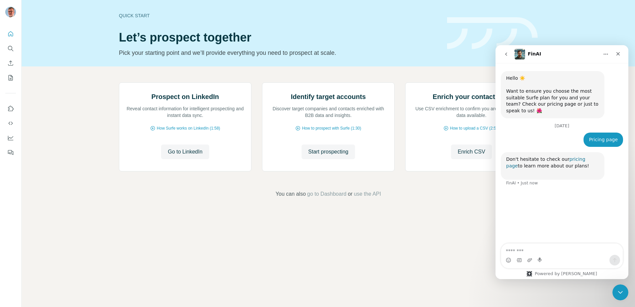 The width and height of the screenshot is (635, 307). What do you see at coordinates (34, 215) in the screenshot?
I see `button: Upload attachment` at bounding box center [34, 215].